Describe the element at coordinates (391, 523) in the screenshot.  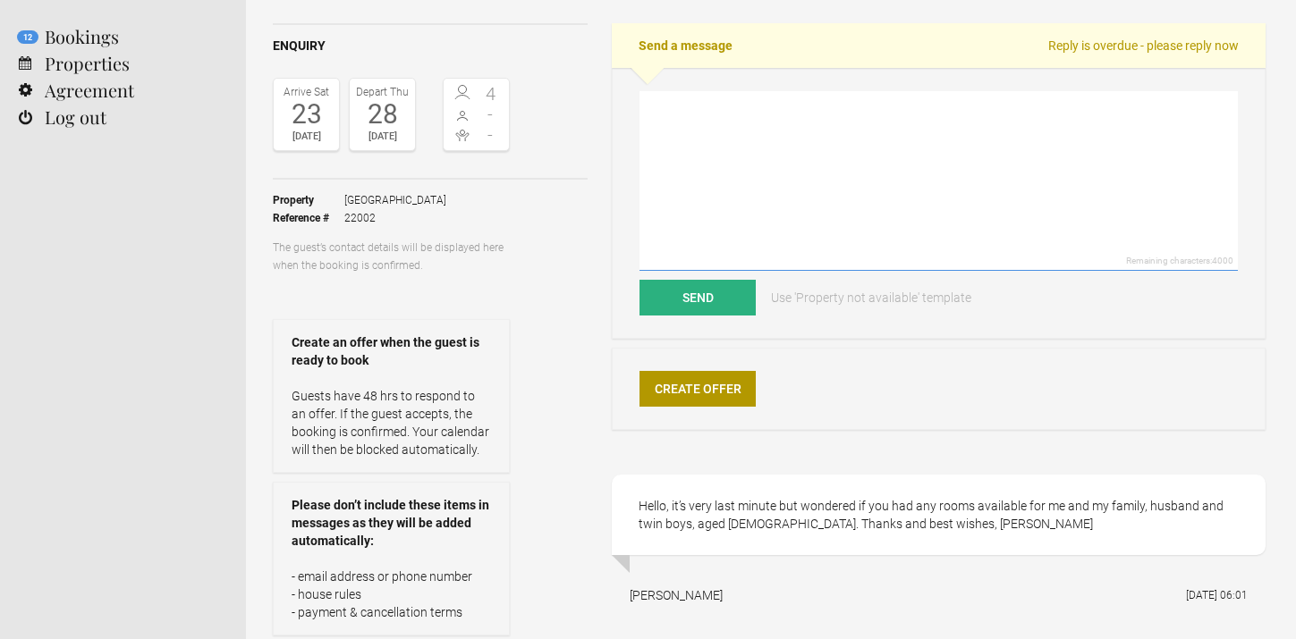
I see `strong: Please don’t include these items in messages as they will be added automatically:` at that location.